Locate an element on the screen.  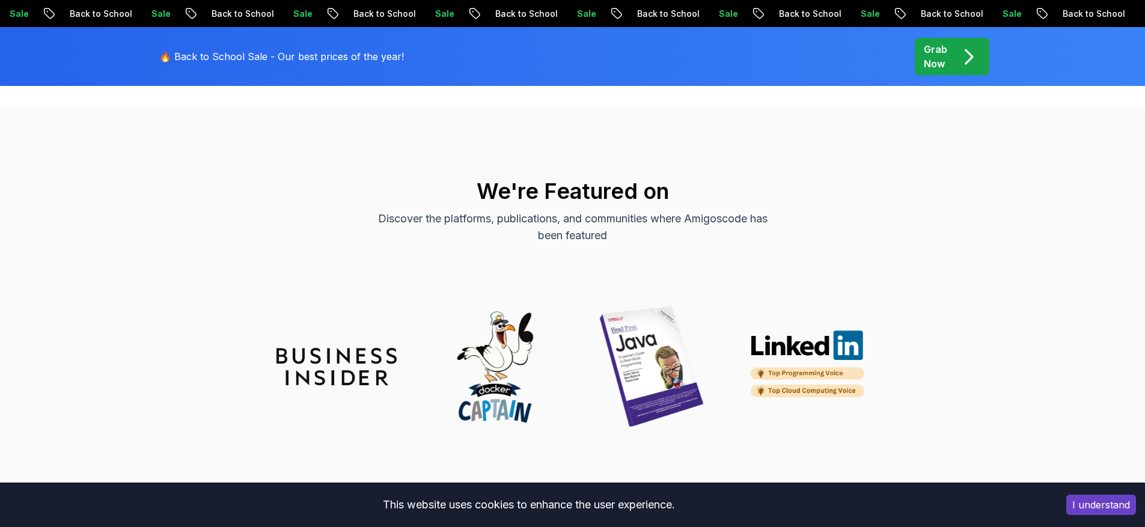
button: Accept cookies is located at coordinates (1102, 505).